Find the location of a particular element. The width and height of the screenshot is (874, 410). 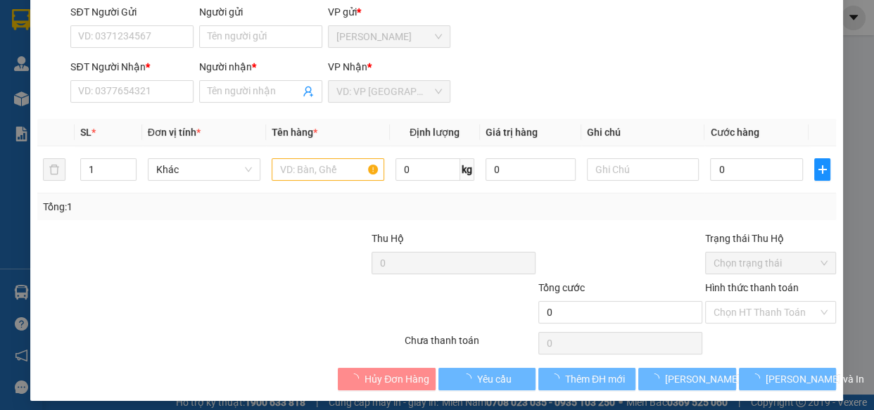

span: Hủy Đơn Hàng is located at coordinates (398, 379).